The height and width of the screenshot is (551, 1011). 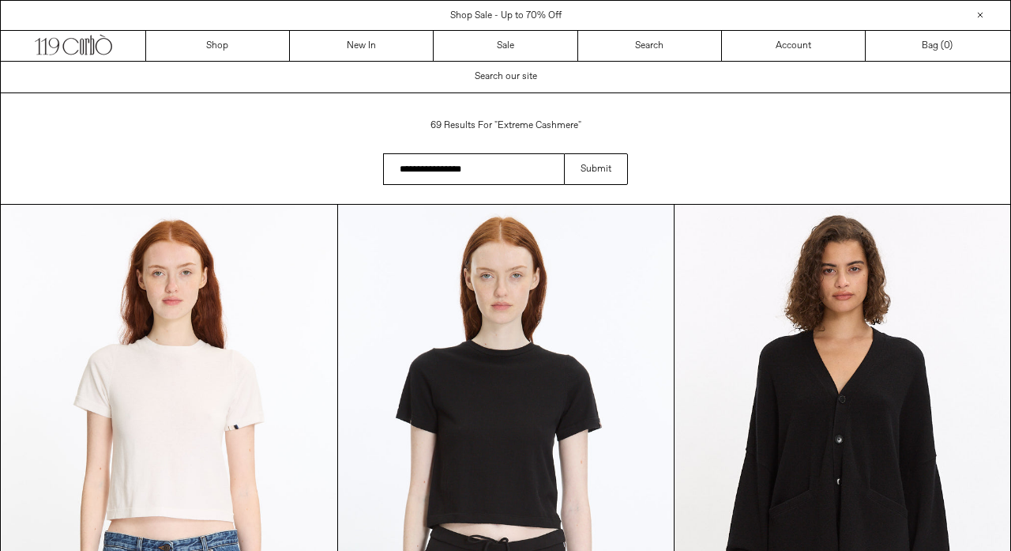 I want to click on button: Submit, so click(x=596, y=169).